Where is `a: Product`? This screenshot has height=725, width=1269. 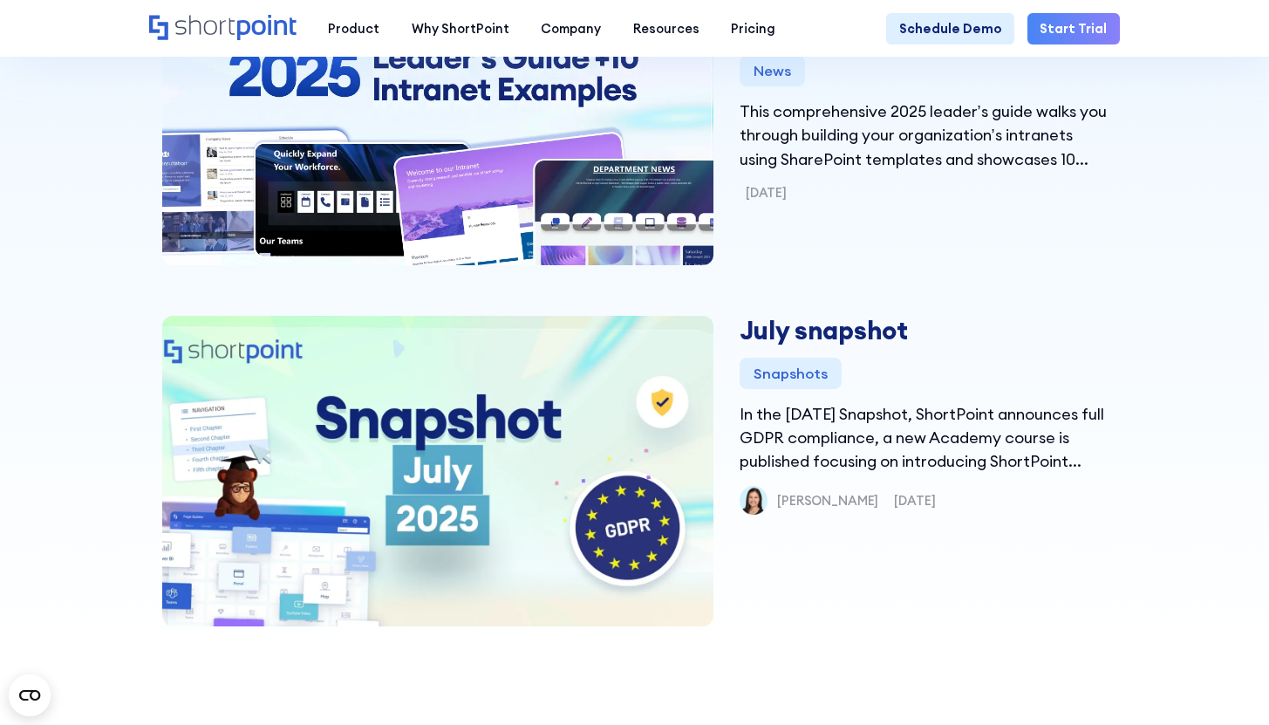
a: Product is located at coordinates (353, 29).